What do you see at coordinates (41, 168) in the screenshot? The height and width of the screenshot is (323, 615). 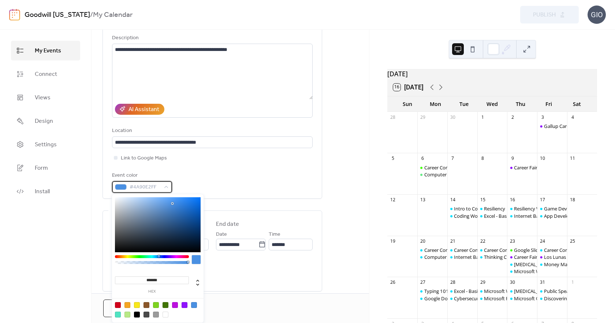 I see `span: Form` at bounding box center [41, 168].